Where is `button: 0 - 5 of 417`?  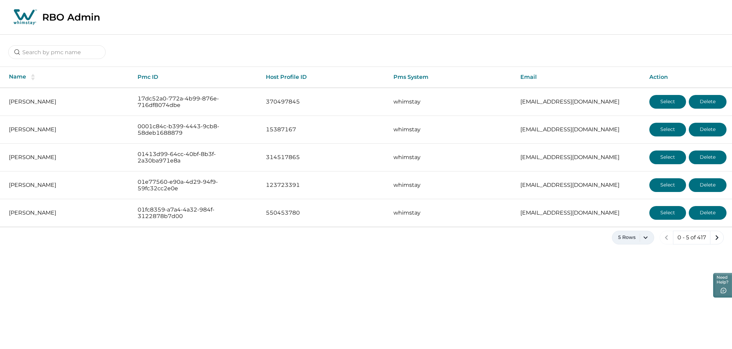 button: 0 - 5 of 417 is located at coordinates (691, 238).